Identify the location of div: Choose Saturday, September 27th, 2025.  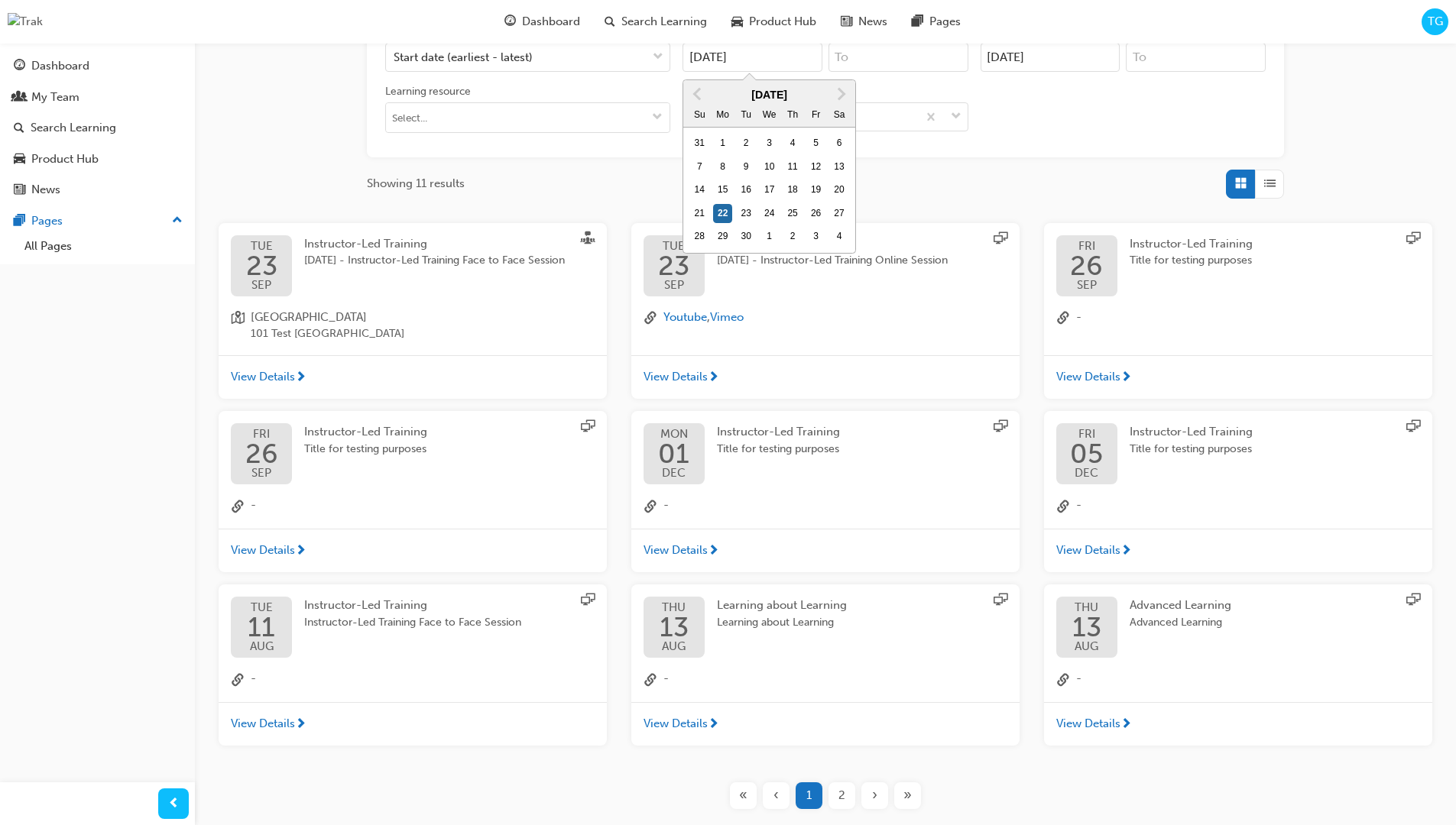
(839, 214).